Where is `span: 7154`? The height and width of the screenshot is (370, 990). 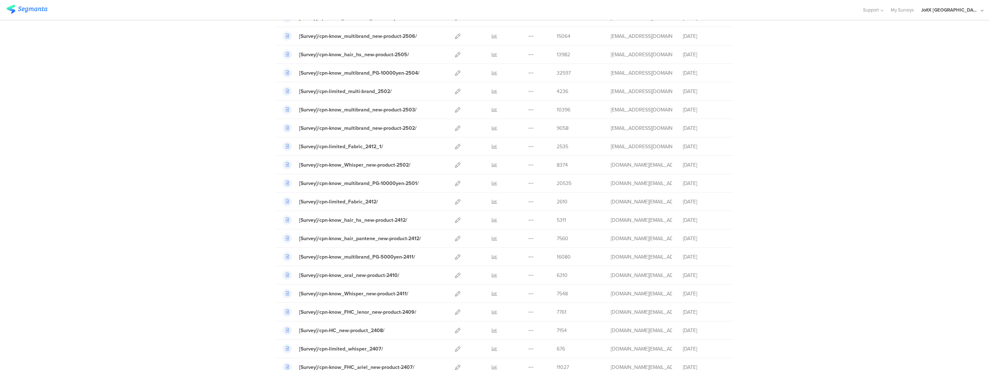 span: 7154 is located at coordinates (562, 330).